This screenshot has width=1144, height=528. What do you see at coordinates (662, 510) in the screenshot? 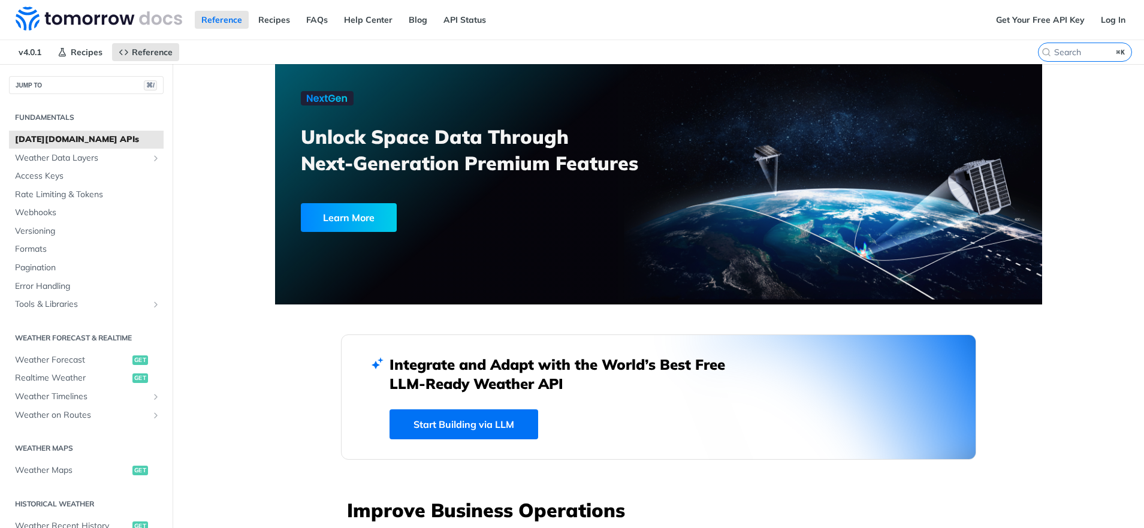
I see `h3: Improve Business Operations` at bounding box center [662, 510].